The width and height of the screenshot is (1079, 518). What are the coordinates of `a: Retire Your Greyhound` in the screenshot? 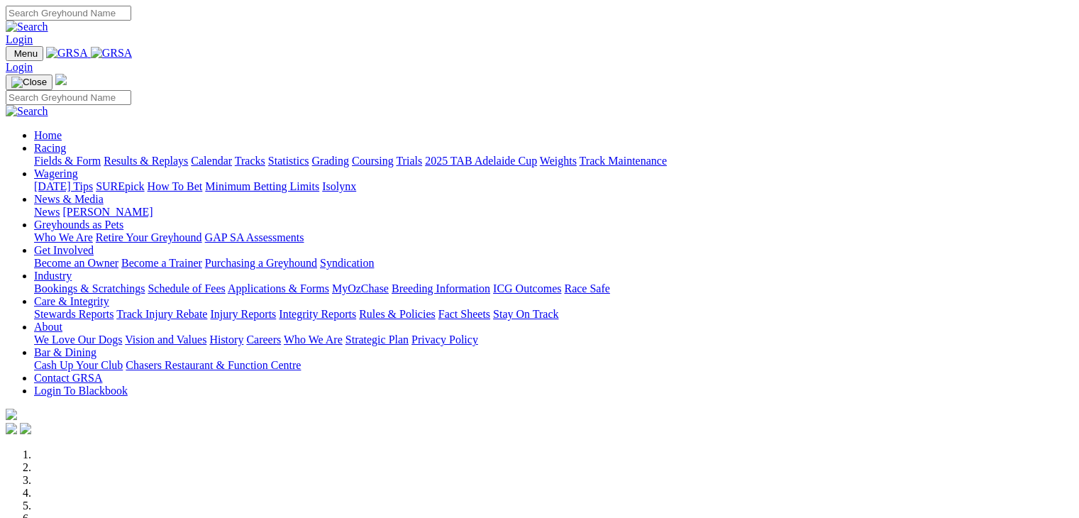 It's located at (149, 237).